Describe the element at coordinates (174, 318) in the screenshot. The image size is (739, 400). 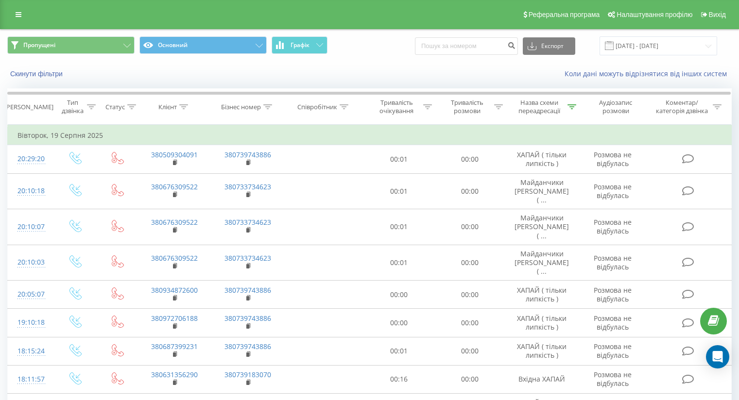
I see `a: 380972706188` at that location.